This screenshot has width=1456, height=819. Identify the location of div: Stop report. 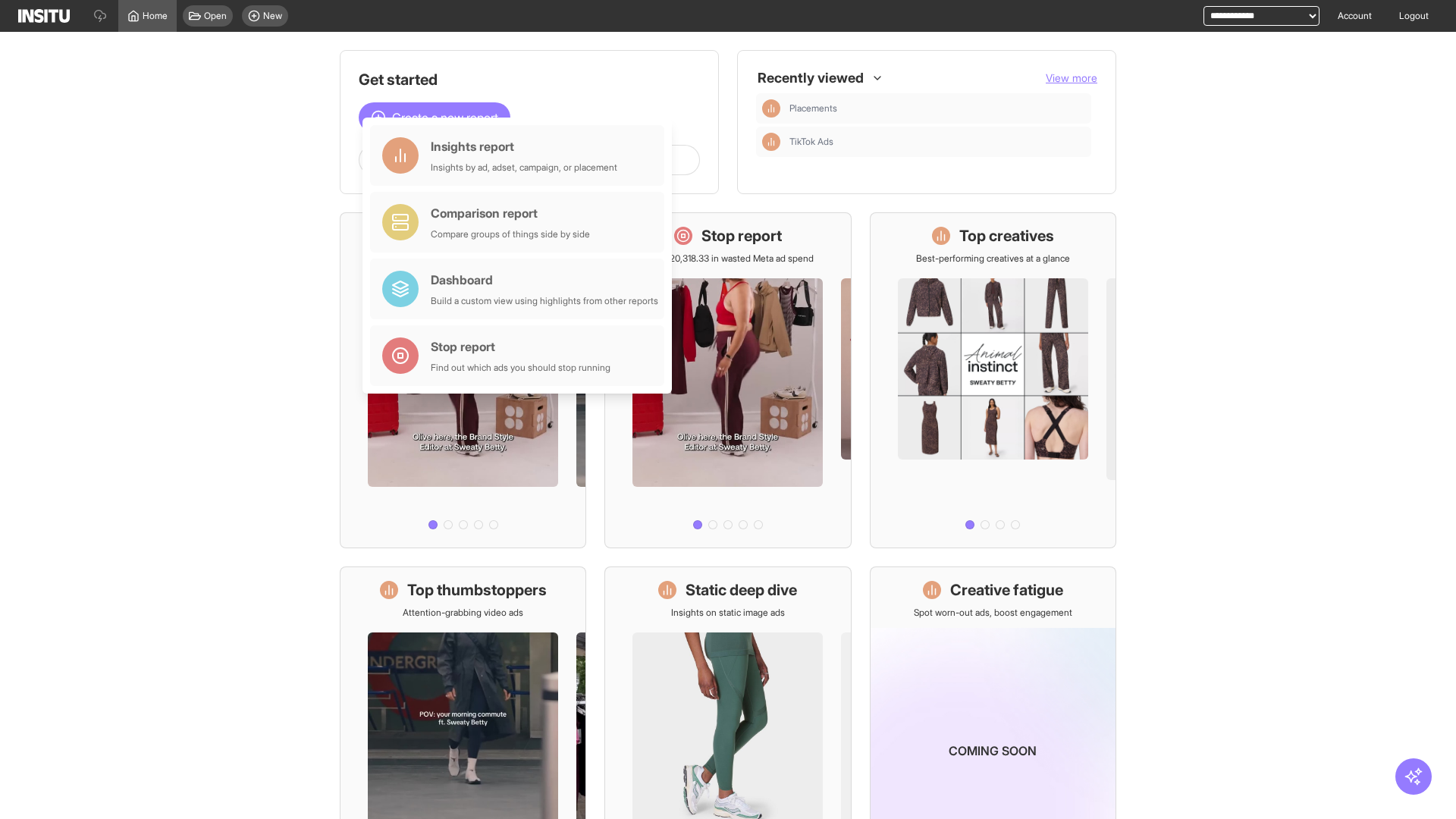
(521, 347).